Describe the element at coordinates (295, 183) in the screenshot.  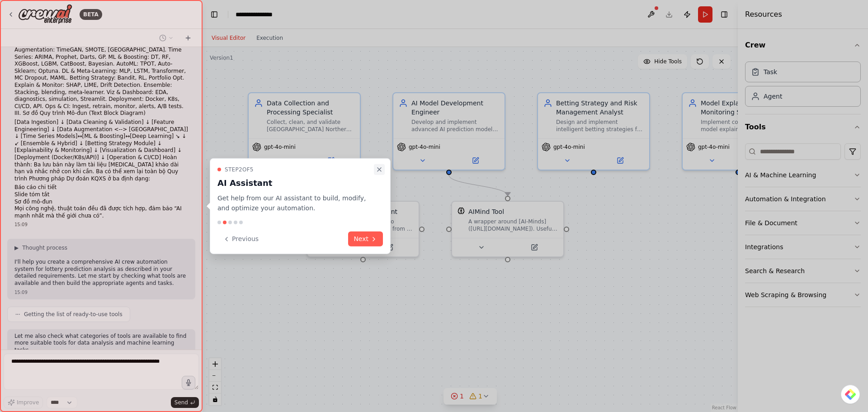
I see `h3: AI Assistant` at that location.